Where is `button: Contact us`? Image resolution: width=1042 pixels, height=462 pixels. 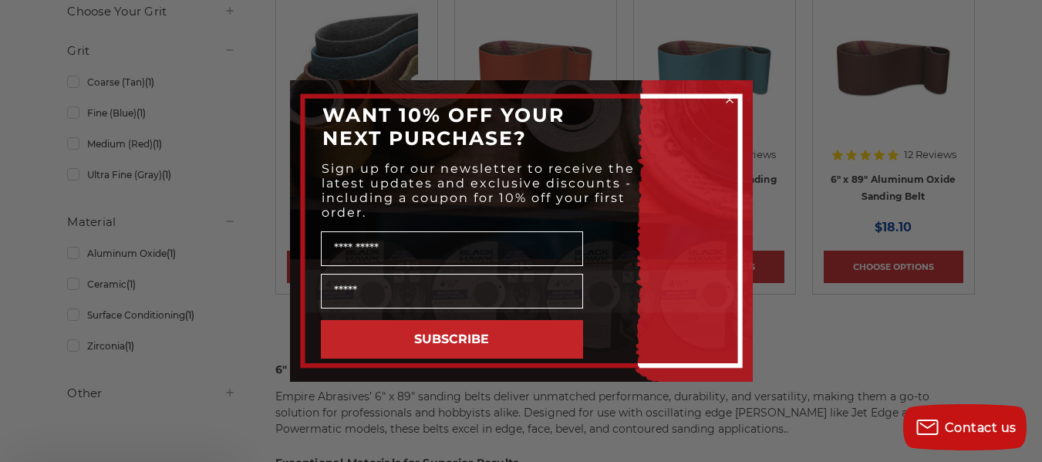 button: Contact us is located at coordinates (965, 427).